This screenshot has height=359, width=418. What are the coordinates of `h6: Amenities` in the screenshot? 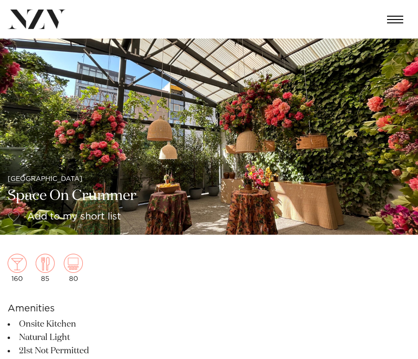 It's located at (85, 308).